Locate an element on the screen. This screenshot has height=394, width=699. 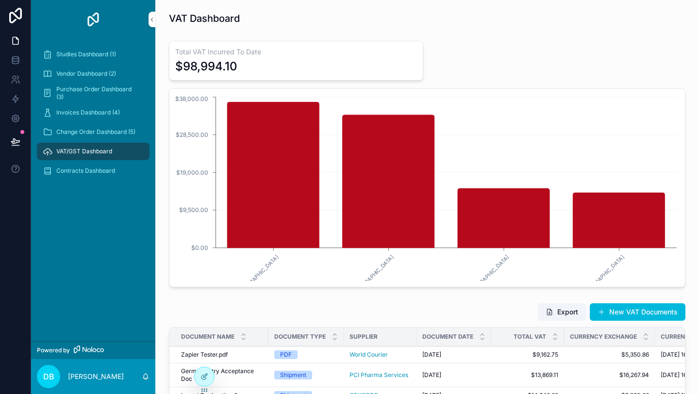
span: VAT/GST Dashboard is located at coordinates (84, 151).